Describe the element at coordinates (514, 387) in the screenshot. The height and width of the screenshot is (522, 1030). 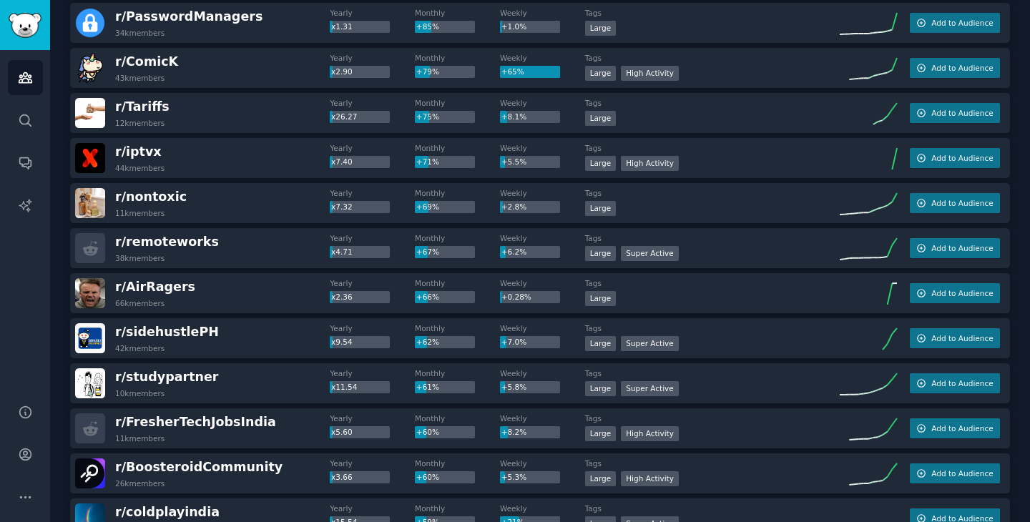
I see `span: +5.8%` at that location.